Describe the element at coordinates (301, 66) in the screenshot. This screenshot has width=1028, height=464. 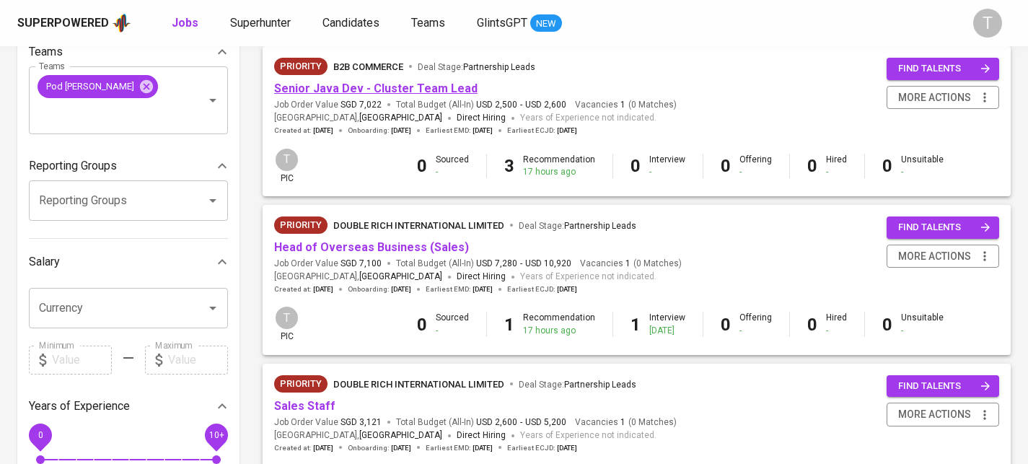
I see `div: New Job received from Demand Team` at that location.